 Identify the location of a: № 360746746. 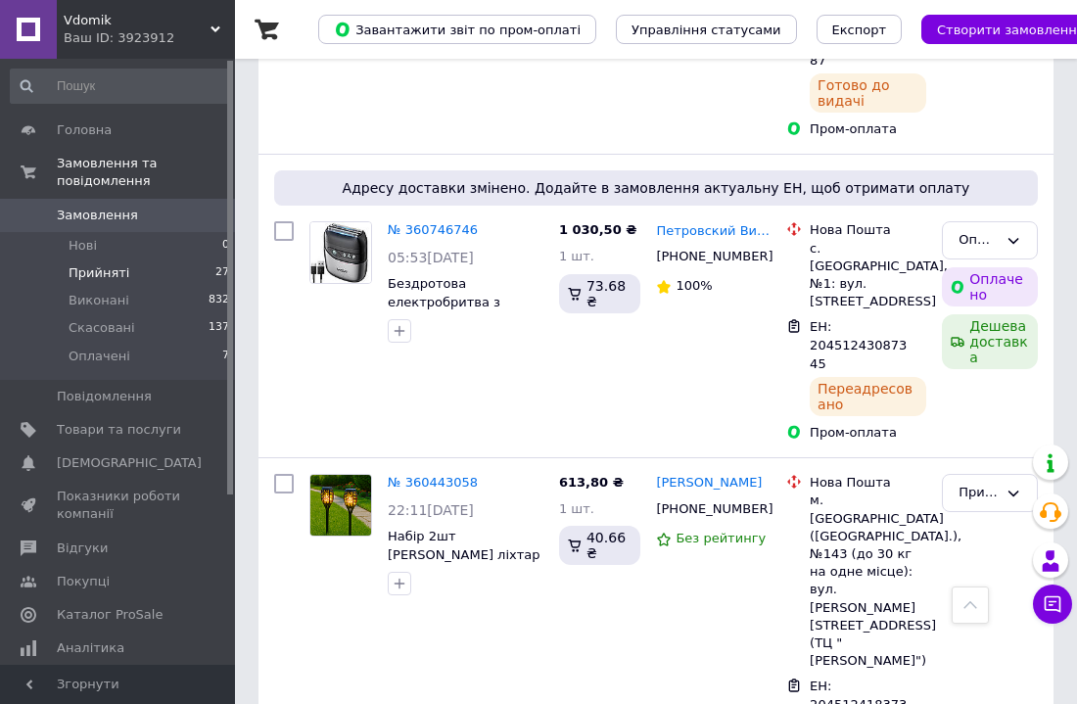
(433, 229).